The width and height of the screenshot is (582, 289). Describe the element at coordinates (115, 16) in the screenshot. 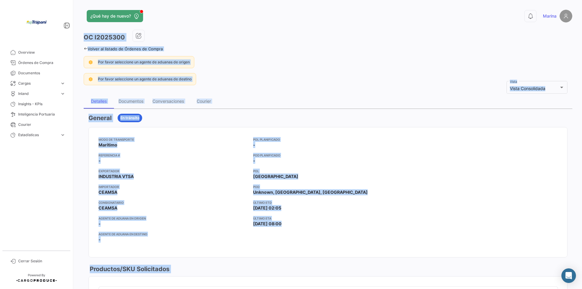

I see `button: ¿Qué hay de nuevo?` at that location.